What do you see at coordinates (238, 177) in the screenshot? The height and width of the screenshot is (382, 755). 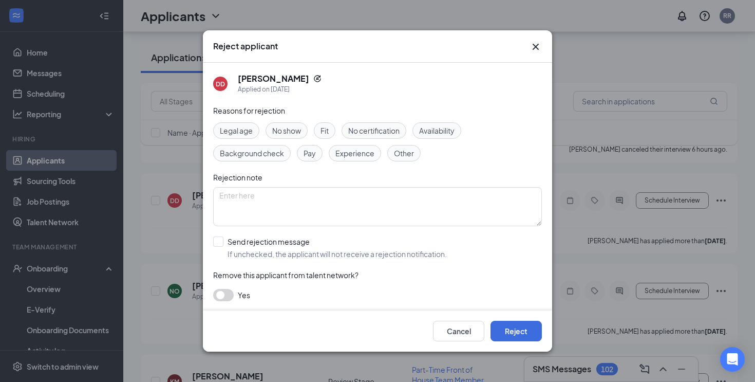 I see `span: Rejection note` at bounding box center [238, 177].